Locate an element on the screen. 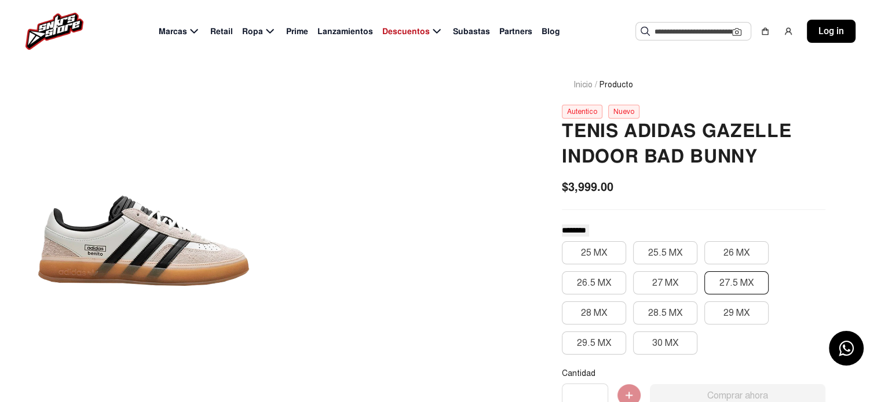 The height and width of the screenshot is (402, 881). button: 25.5 MX is located at coordinates (665, 253).